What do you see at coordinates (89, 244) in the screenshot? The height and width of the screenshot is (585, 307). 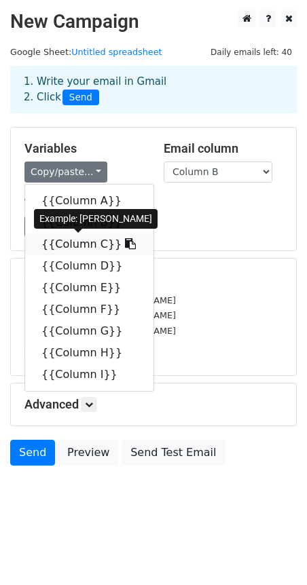 I see `a: {{Column C}}` at bounding box center [89, 244].